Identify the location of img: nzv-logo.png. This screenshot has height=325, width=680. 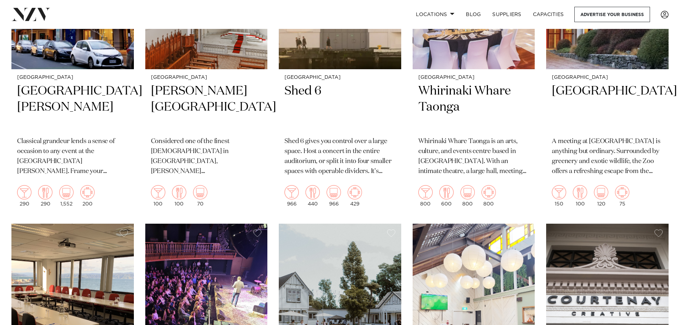
(31, 14).